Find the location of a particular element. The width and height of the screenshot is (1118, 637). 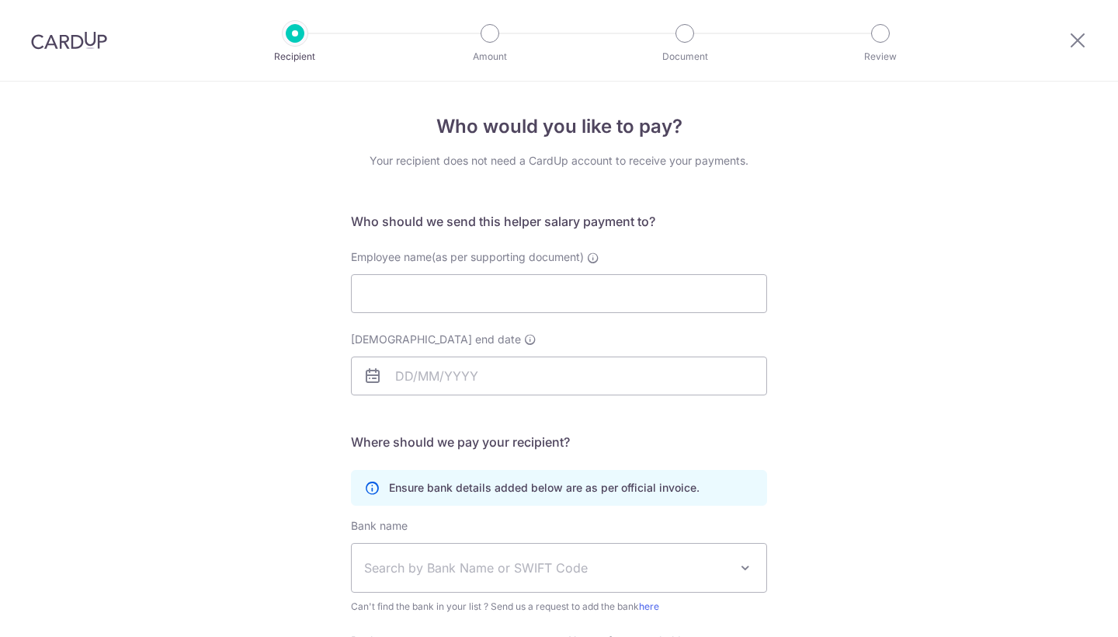

p: Ensure bank details added below are as per official invoice. is located at coordinates (544, 488).